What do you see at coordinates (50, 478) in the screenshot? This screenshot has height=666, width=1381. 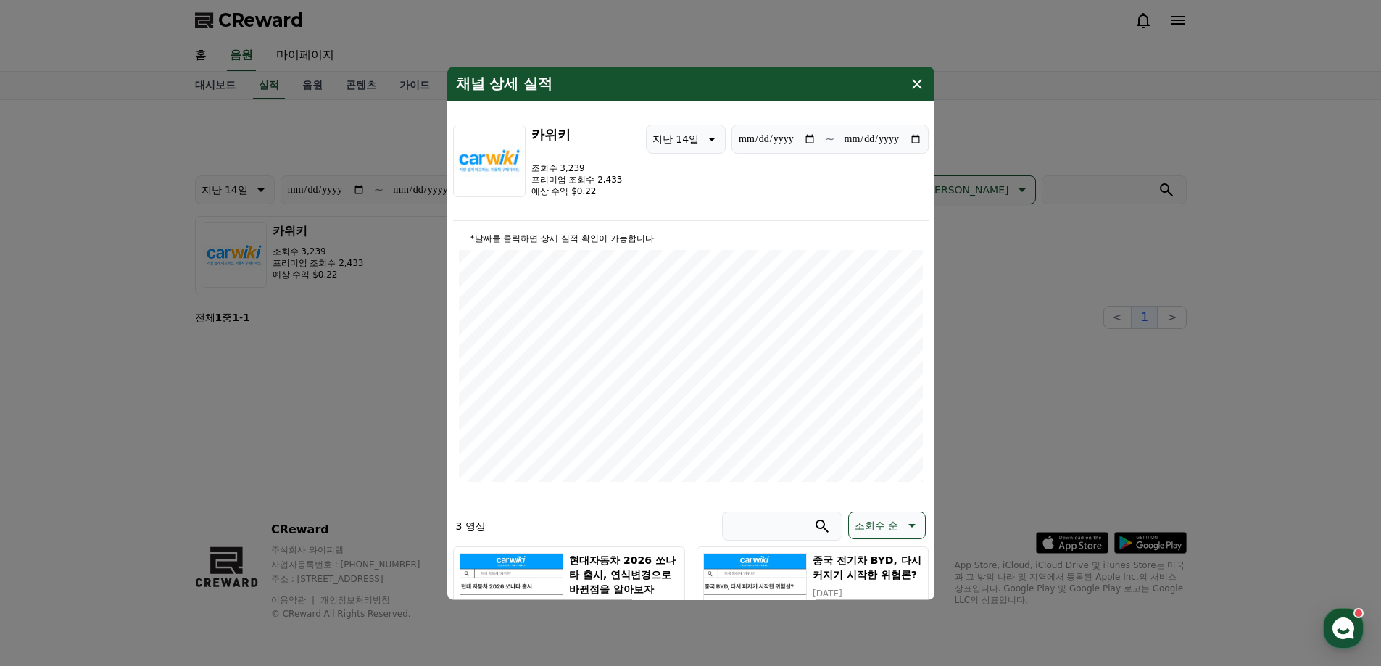 I see `a: 홈` at bounding box center [50, 478].